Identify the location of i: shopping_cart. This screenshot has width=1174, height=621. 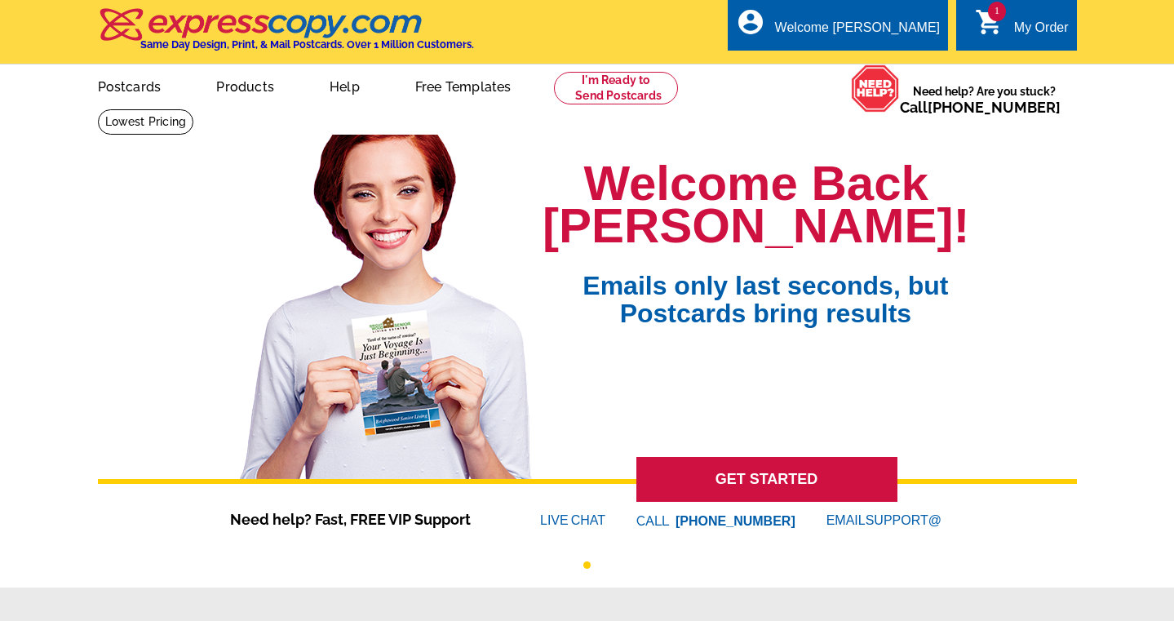
(989, 22).